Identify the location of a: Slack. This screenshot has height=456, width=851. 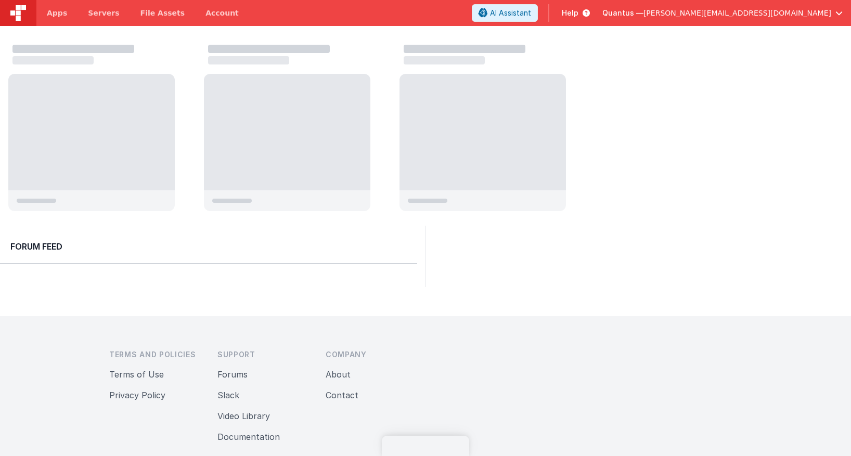
(228, 395).